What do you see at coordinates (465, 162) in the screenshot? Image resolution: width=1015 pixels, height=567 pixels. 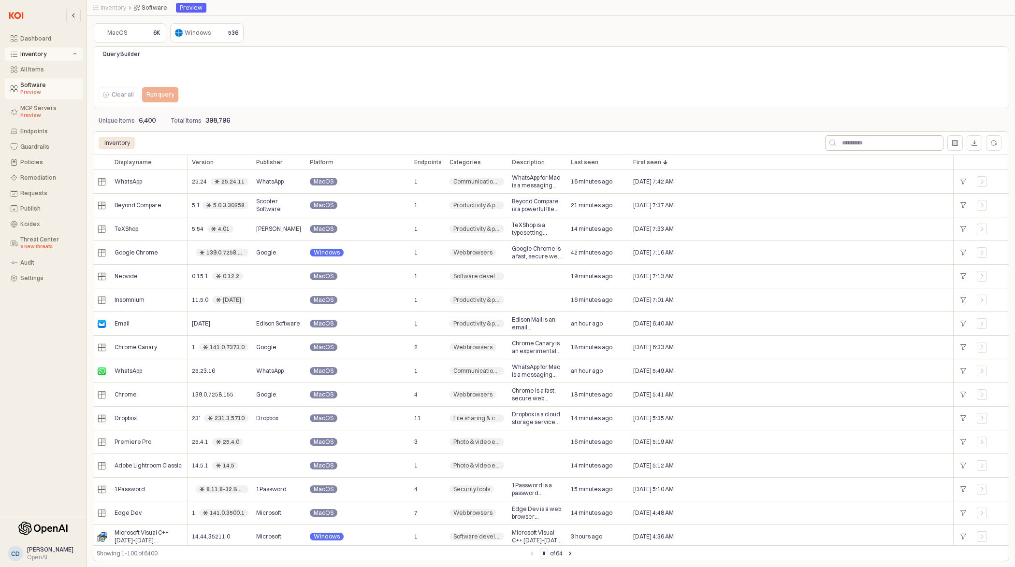 I see `span: Categories` at bounding box center [465, 162].